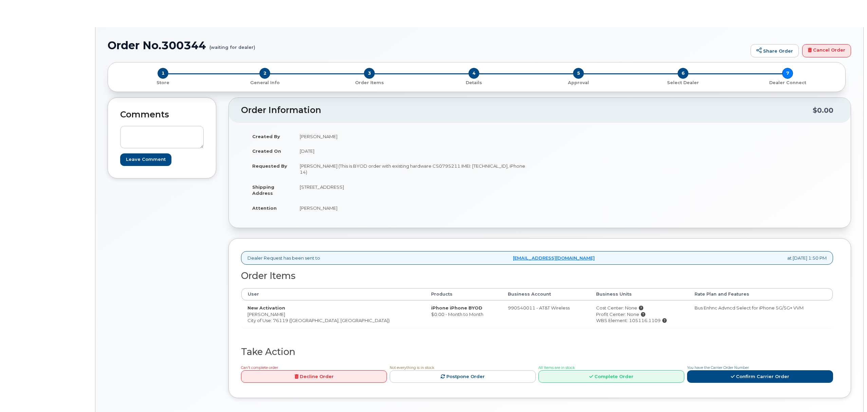 The height and width of the screenshot is (412, 867). I want to click on a: 1 Store, so click(163, 82).